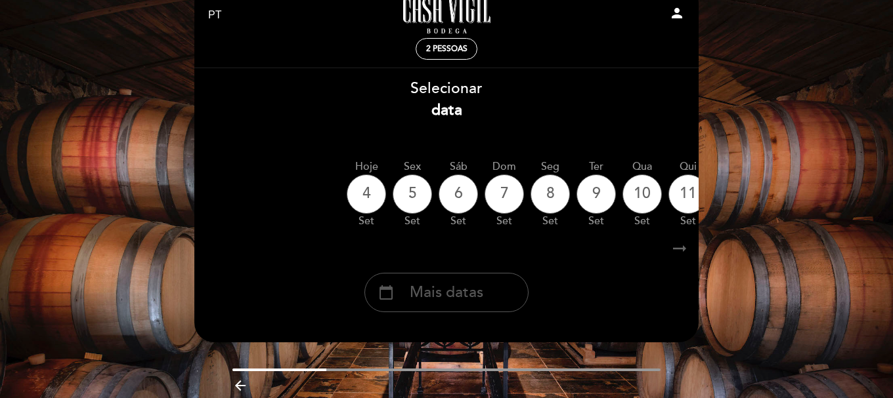 This screenshot has width=893, height=398. Describe the element at coordinates (677, 13) in the screenshot. I see `i: person` at that location.